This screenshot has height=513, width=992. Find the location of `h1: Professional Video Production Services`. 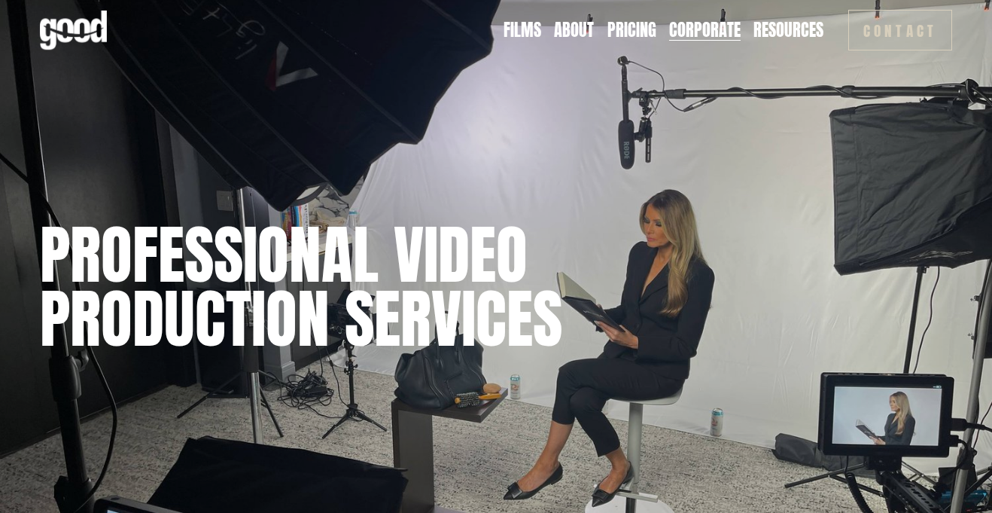

h1: Professional Video Production Services is located at coordinates (343, 286).